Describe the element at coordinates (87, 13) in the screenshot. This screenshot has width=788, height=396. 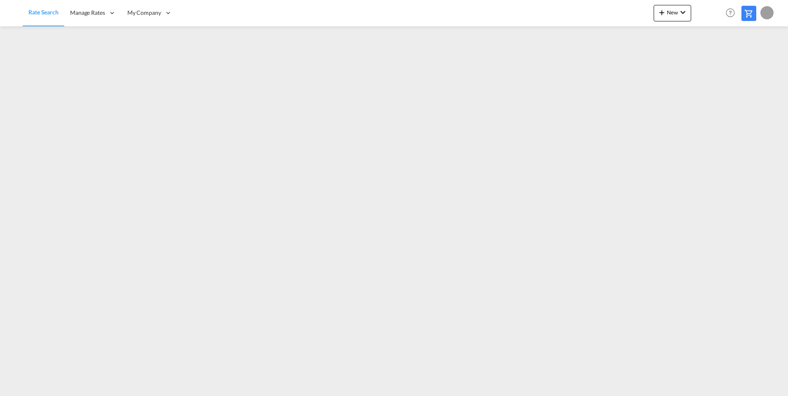
I see `span: Manage Rates` at that location.